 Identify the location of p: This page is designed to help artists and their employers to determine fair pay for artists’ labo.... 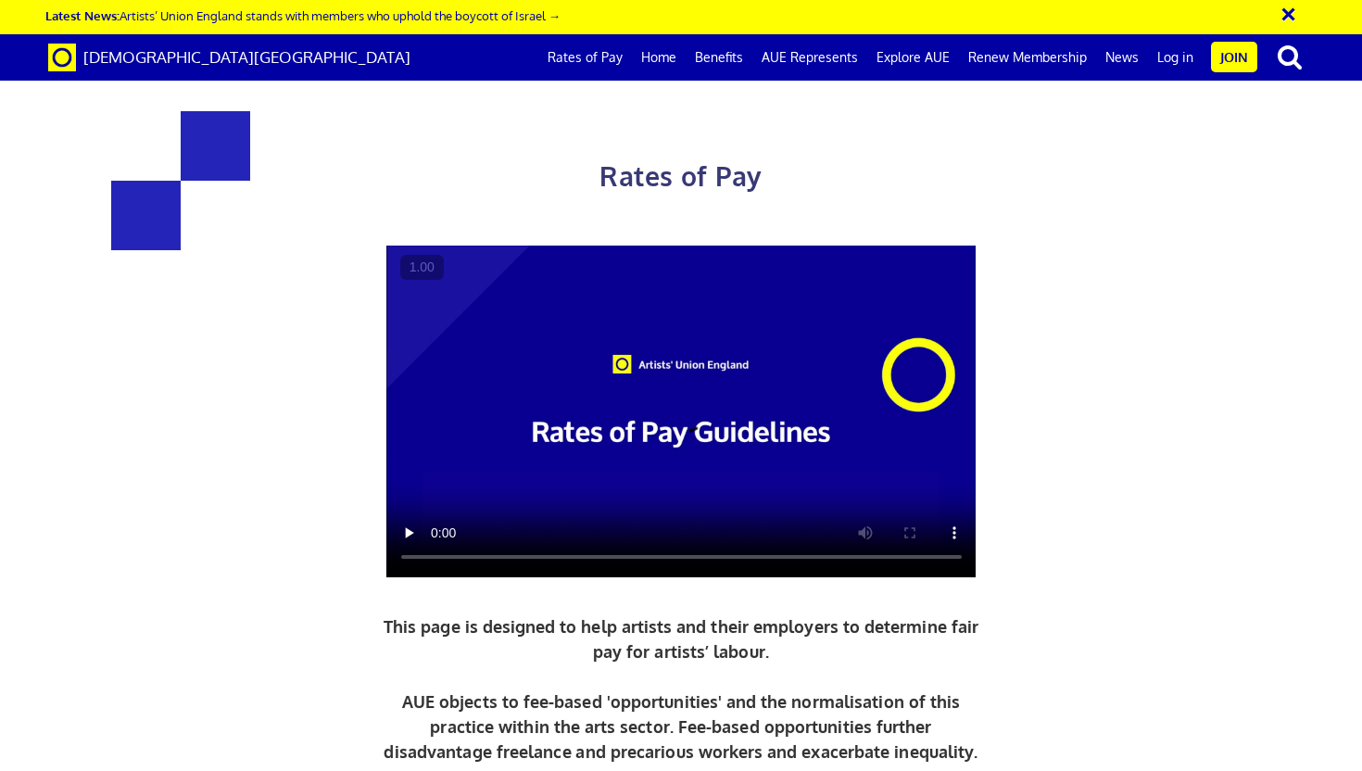
(681, 689).